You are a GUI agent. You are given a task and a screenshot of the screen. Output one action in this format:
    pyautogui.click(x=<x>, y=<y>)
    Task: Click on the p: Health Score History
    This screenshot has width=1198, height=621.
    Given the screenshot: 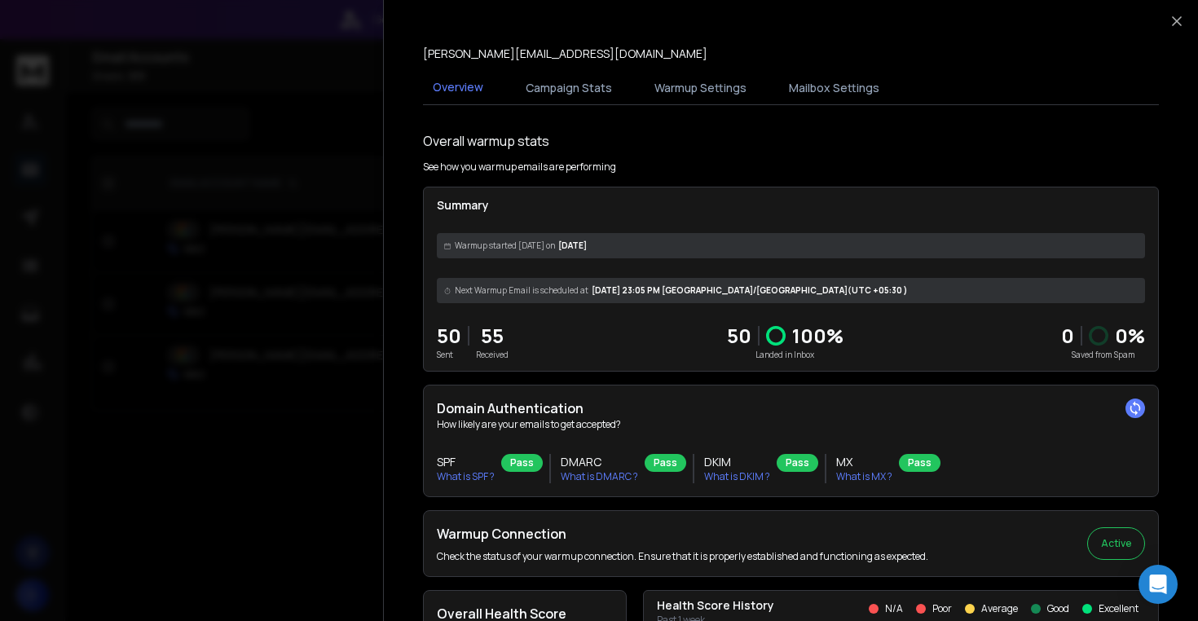 What is the action you would take?
    pyautogui.click(x=716, y=606)
    